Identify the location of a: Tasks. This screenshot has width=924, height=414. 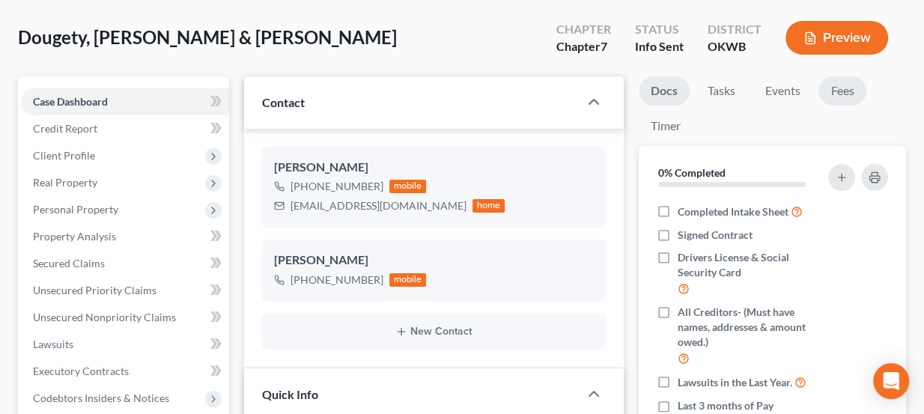
(721, 91).